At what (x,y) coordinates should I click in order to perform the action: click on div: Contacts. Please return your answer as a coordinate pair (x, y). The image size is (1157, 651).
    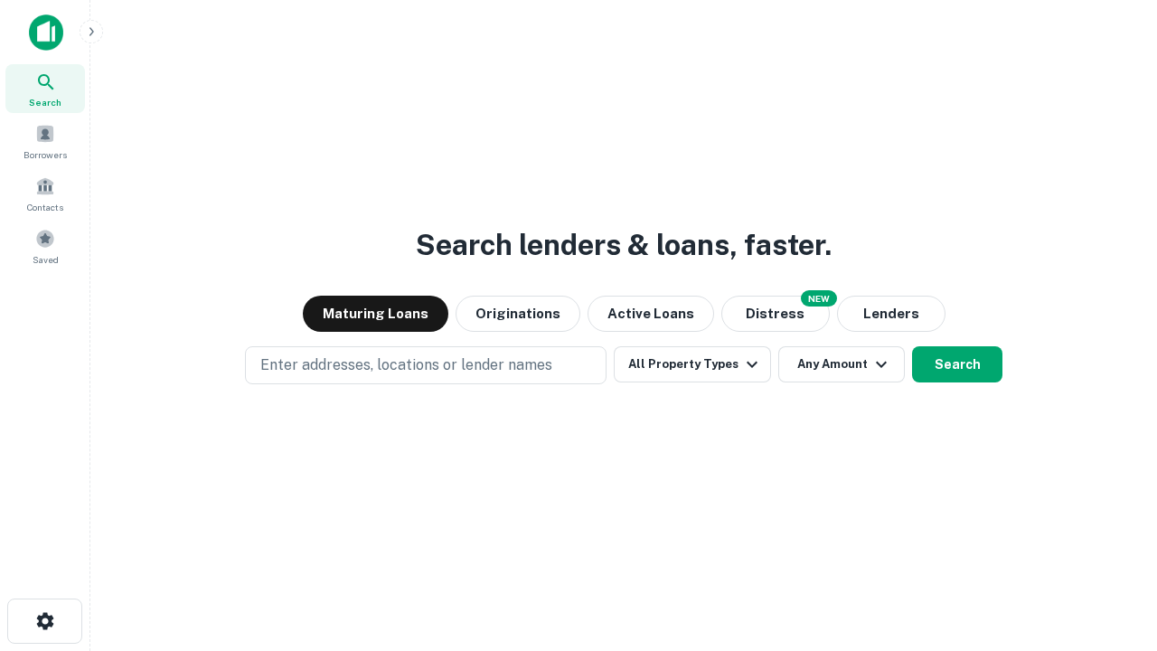
    Looking at the image, I should click on (45, 193).